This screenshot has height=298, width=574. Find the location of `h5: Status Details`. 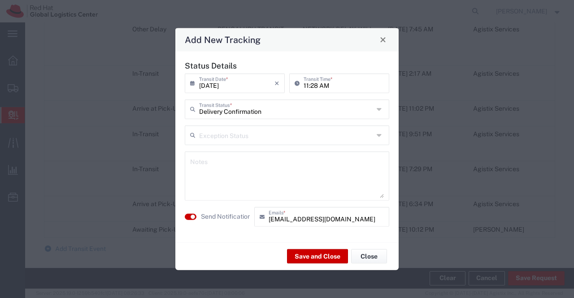

h5: Status Details is located at coordinates (287, 65).